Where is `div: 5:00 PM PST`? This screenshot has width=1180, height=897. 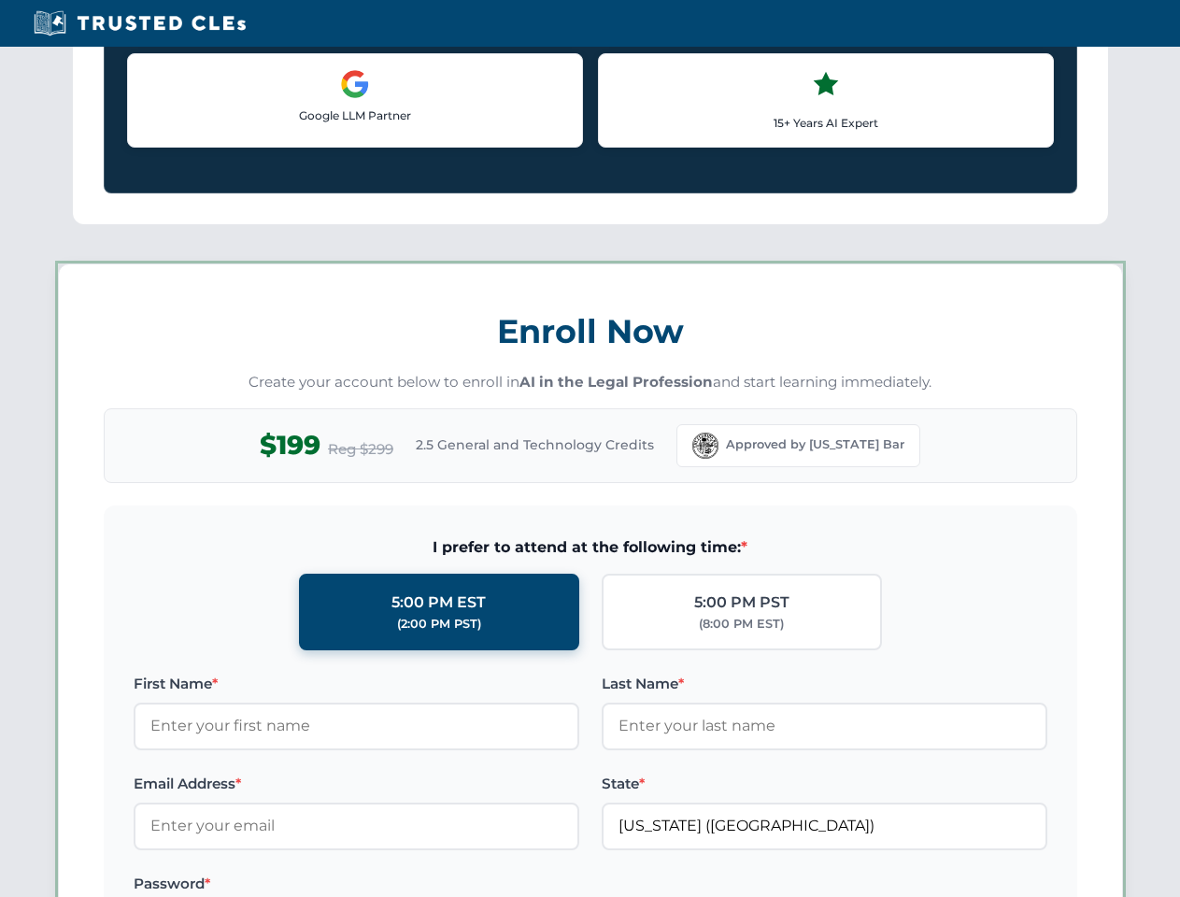 div: 5:00 PM PST is located at coordinates (742, 603).